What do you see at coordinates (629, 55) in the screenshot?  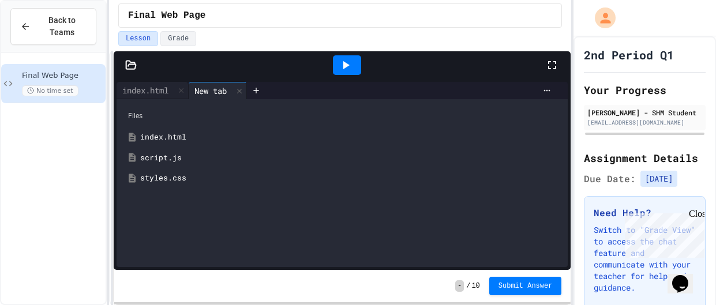 I see `h1: 2nd Period Q1` at bounding box center [629, 55].